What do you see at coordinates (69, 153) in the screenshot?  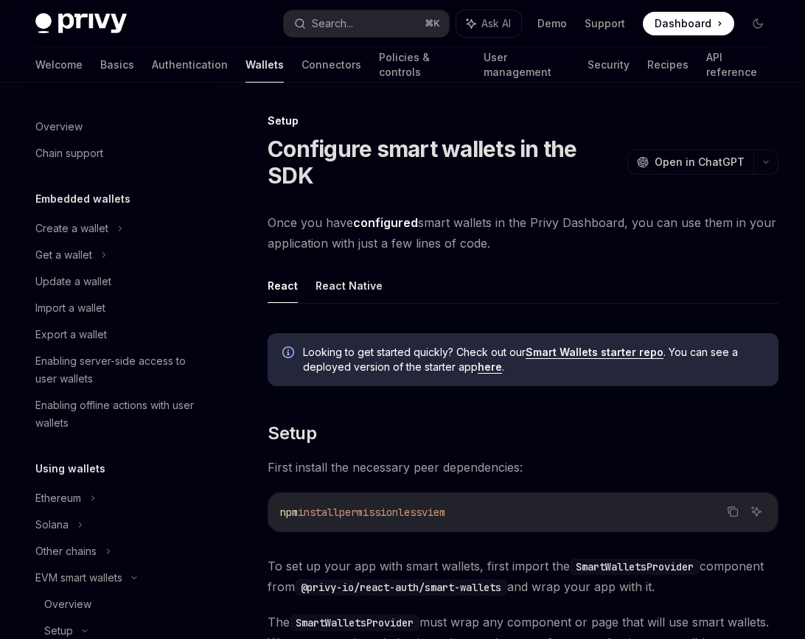 I see `div: Chain support` at bounding box center [69, 153].